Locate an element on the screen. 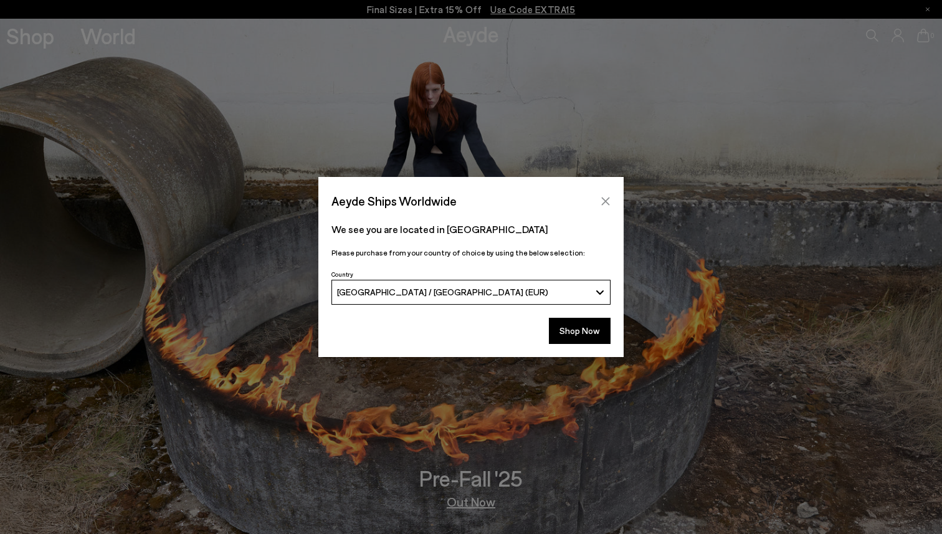 The width and height of the screenshot is (942, 534). button: Close is located at coordinates (605, 201).